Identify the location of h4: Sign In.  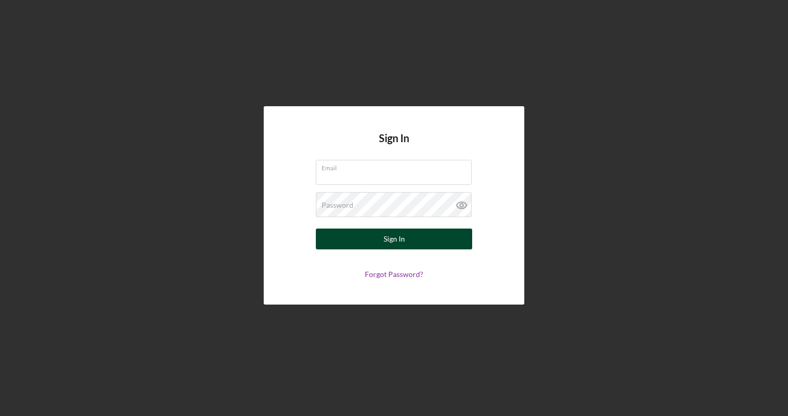
(394, 146).